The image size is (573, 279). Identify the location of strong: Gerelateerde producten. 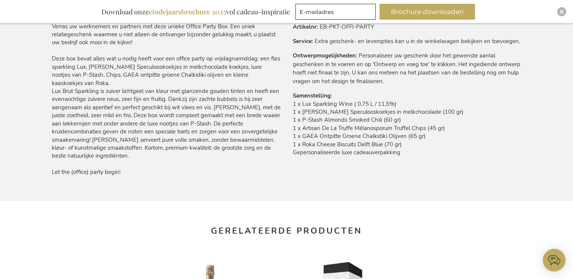
(286, 231).